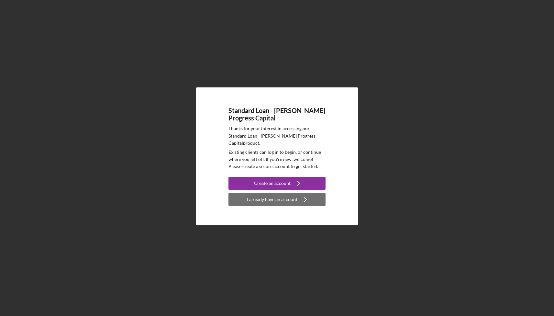 Image resolution: width=554 pixels, height=316 pixels. Describe the element at coordinates (277, 199) in the screenshot. I see `button: I already have an account` at that location.